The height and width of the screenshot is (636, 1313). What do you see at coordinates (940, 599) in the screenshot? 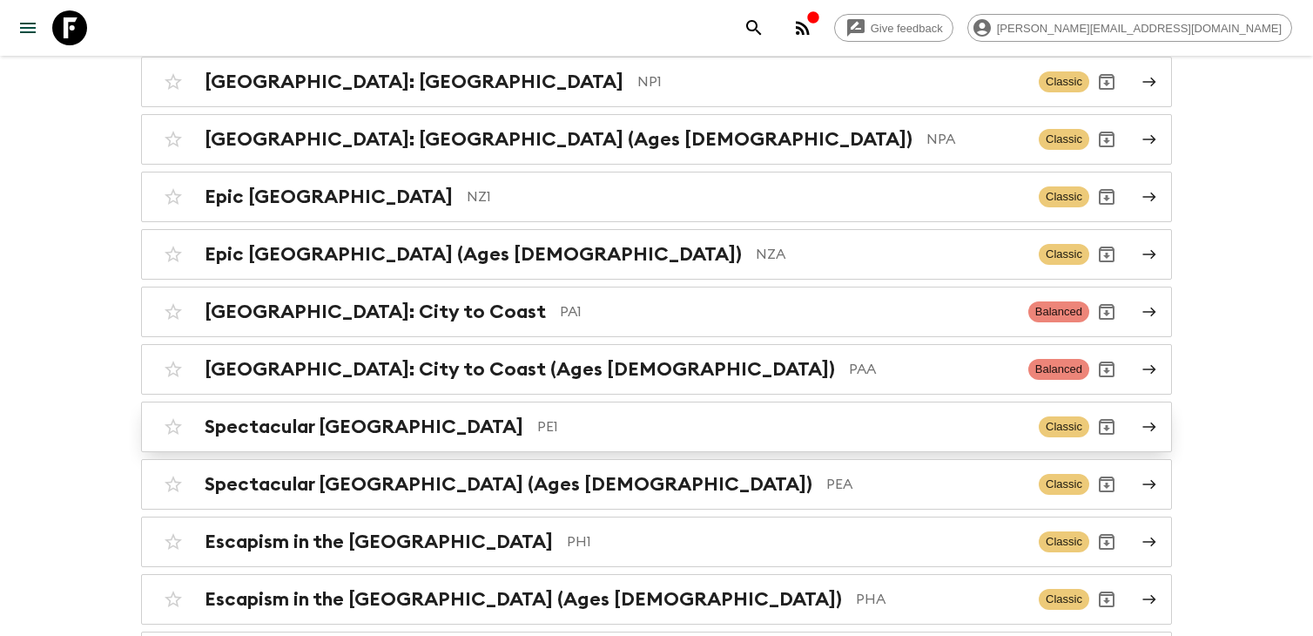
I see `p: PHA` at bounding box center [940, 599].